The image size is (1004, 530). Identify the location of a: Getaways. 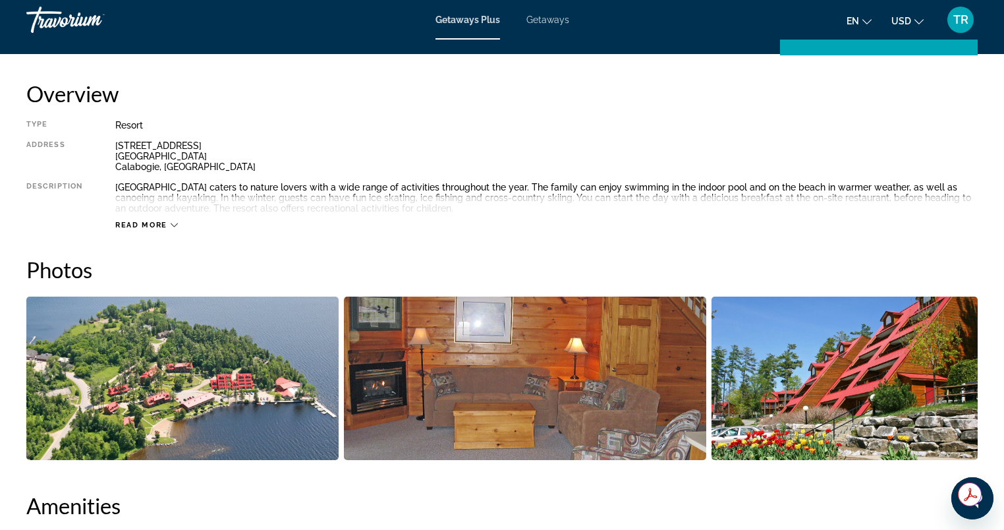
(547, 20).